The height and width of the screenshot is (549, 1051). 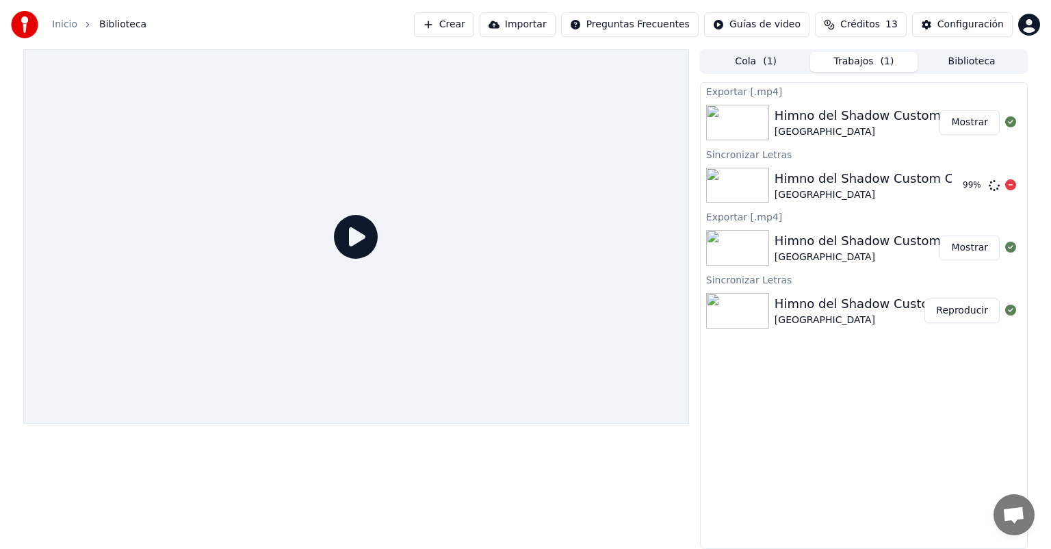 What do you see at coordinates (756, 62) in the screenshot?
I see `button: Cola` at bounding box center [756, 62].